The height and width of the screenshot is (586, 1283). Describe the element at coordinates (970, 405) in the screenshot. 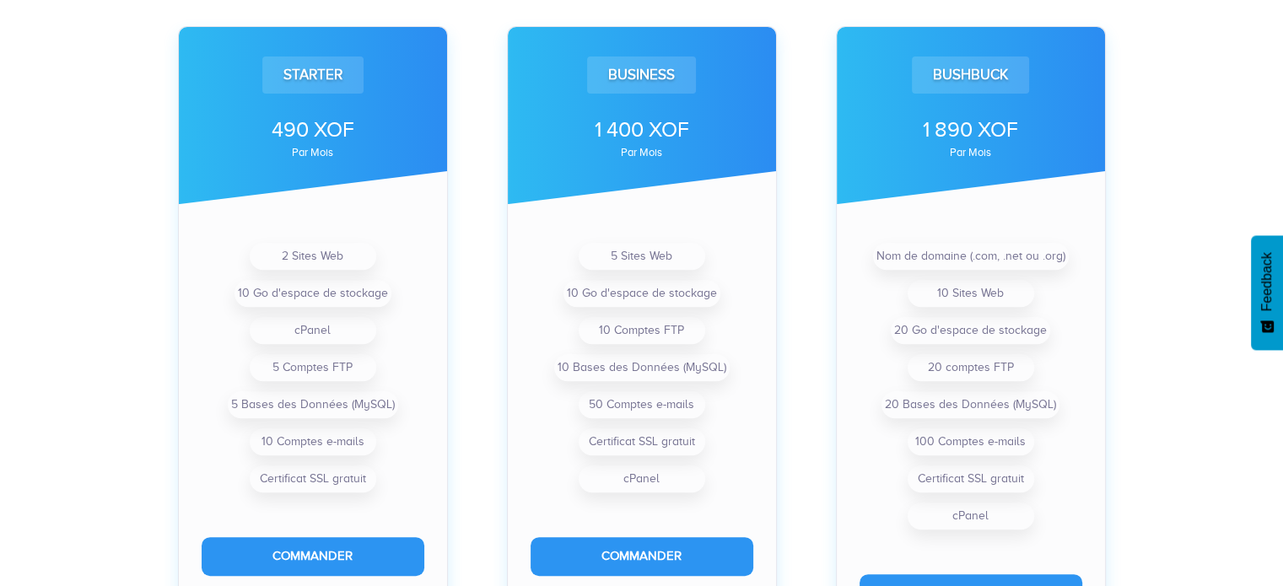

I see `li: 20 Bases des Données (MySQL)` at that location.